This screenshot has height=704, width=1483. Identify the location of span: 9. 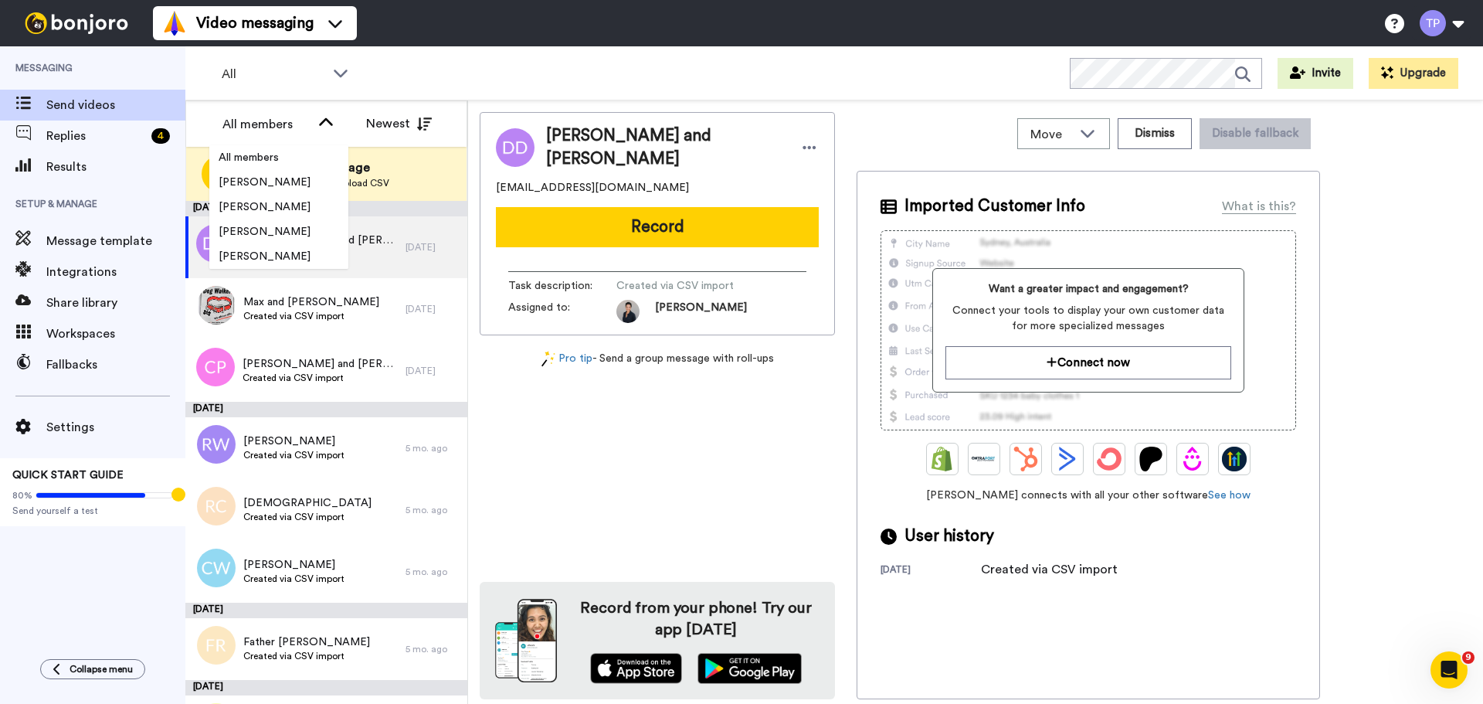
(1468, 657).